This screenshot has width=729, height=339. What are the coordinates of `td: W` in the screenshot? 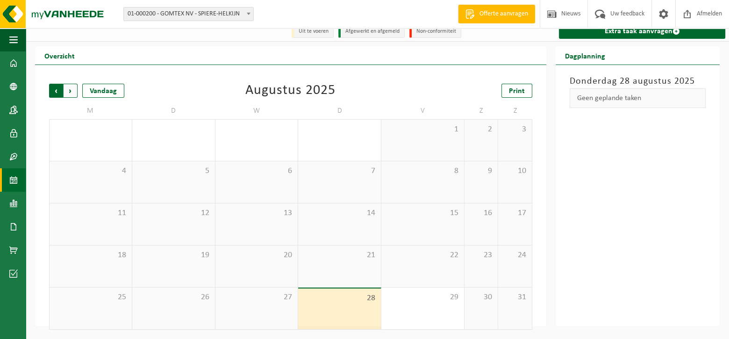 It's located at (257, 111).